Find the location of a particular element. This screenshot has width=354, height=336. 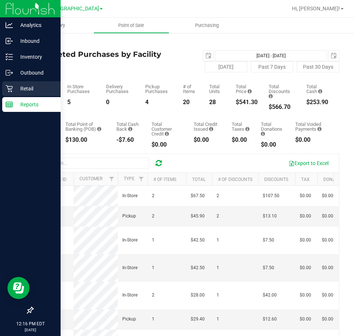

button: Past 30 Days is located at coordinates (318, 67).